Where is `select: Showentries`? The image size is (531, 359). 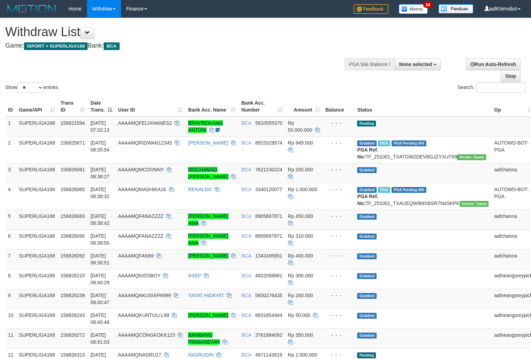
select: Showentries is located at coordinates (30, 88).